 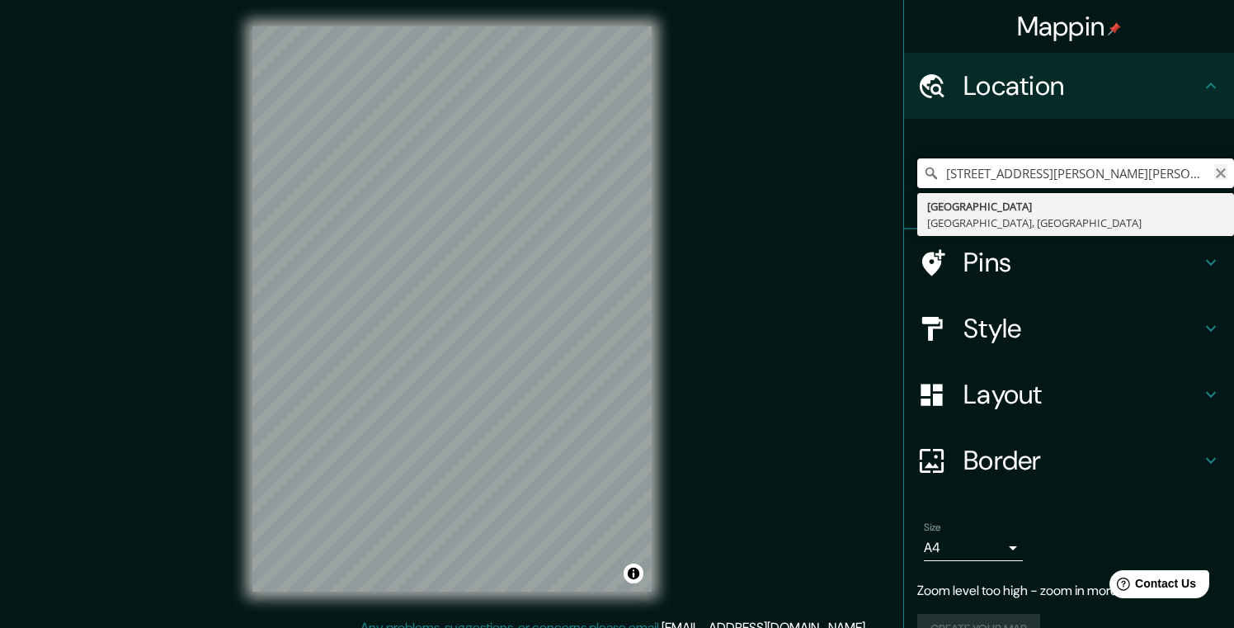 What do you see at coordinates (1069, 460) in the screenshot?
I see `div: Border` at bounding box center [1069, 460].